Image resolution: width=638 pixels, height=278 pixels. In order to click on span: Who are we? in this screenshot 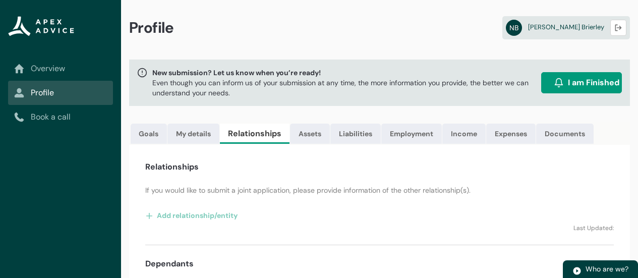, I will do `click(607, 269)`.